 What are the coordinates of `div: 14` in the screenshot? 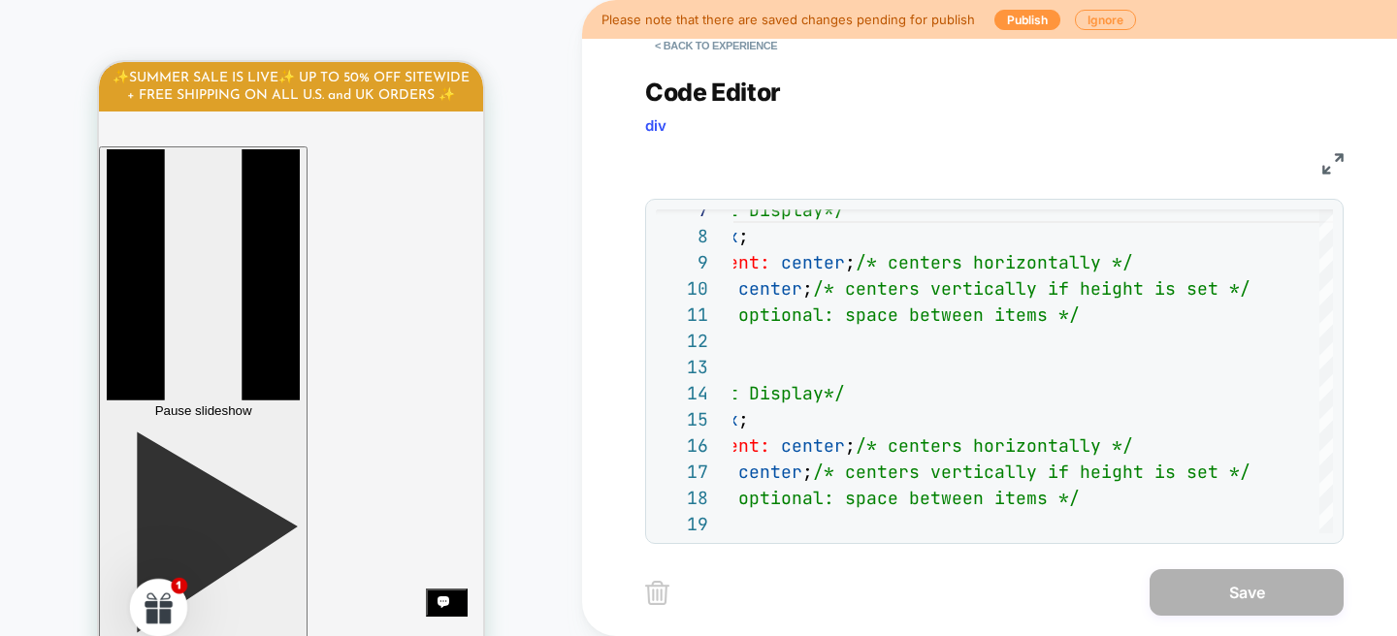 It's located at (682, 393).